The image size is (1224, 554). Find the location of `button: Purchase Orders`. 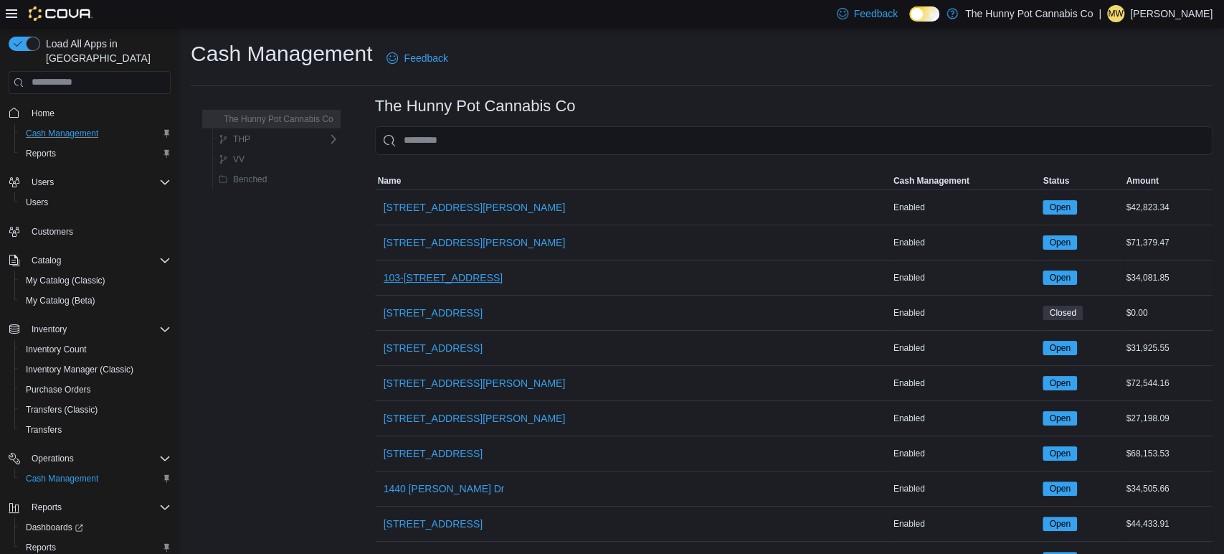

button: Purchase Orders is located at coordinates (95, 389).